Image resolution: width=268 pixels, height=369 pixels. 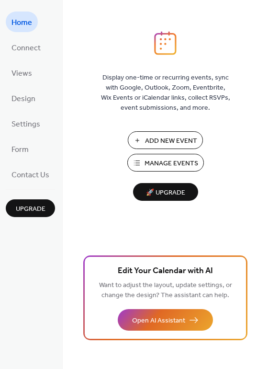 What do you see at coordinates (165, 140) in the screenshot?
I see `button: Add New Event` at bounding box center [165, 140].